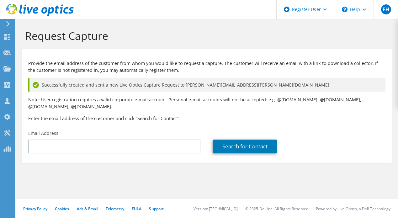 The height and width of the screenshot is (218, 398). Describe the element at coordinates (35, 209) in the screenshot. I see `a: Privacy Policy` at that location.